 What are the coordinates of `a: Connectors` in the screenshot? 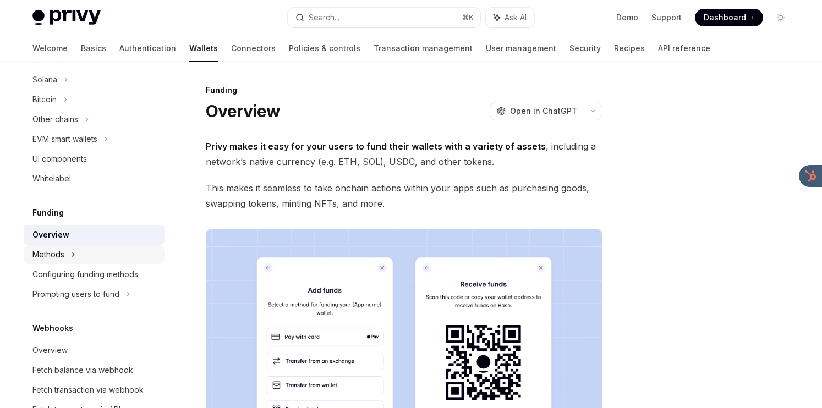 It's located at (253, 48).